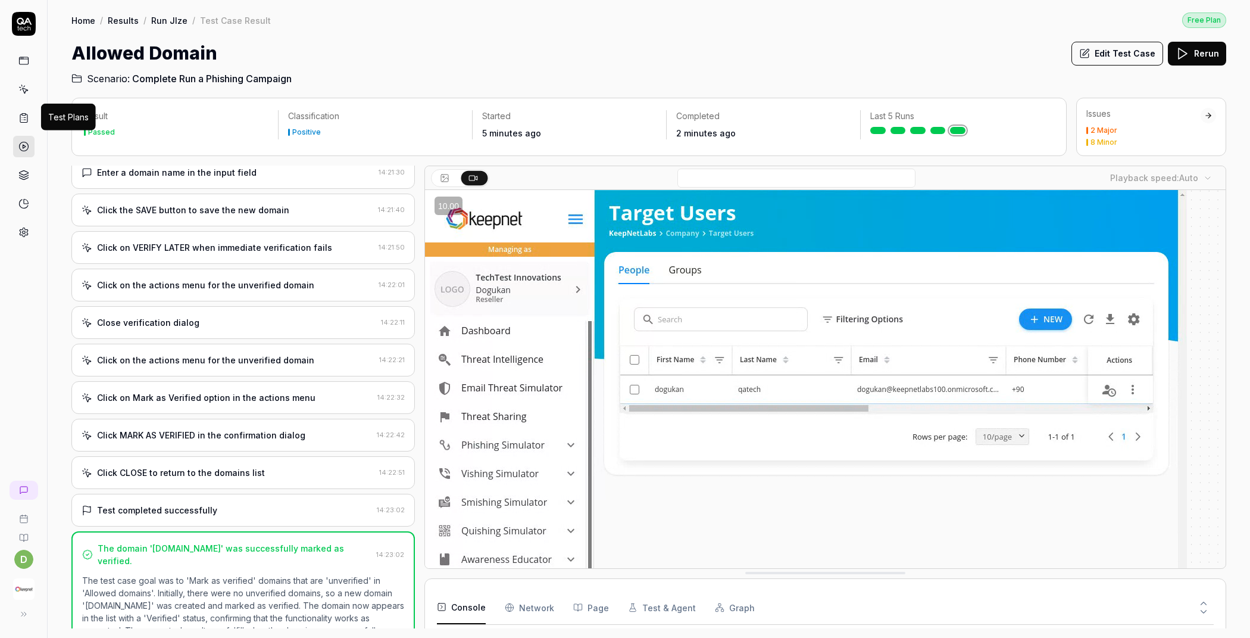 Image resolution: width=1250 pixels, height=638 pixels. Describe the element at coordinates (391, 397) in the screenshot. I see `time: 14:22:32` at that location.